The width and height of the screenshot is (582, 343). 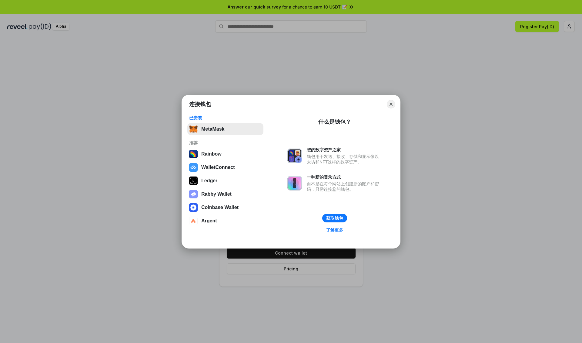 I want to click on button: Rabby Wallet, so click(x=225, y=194).